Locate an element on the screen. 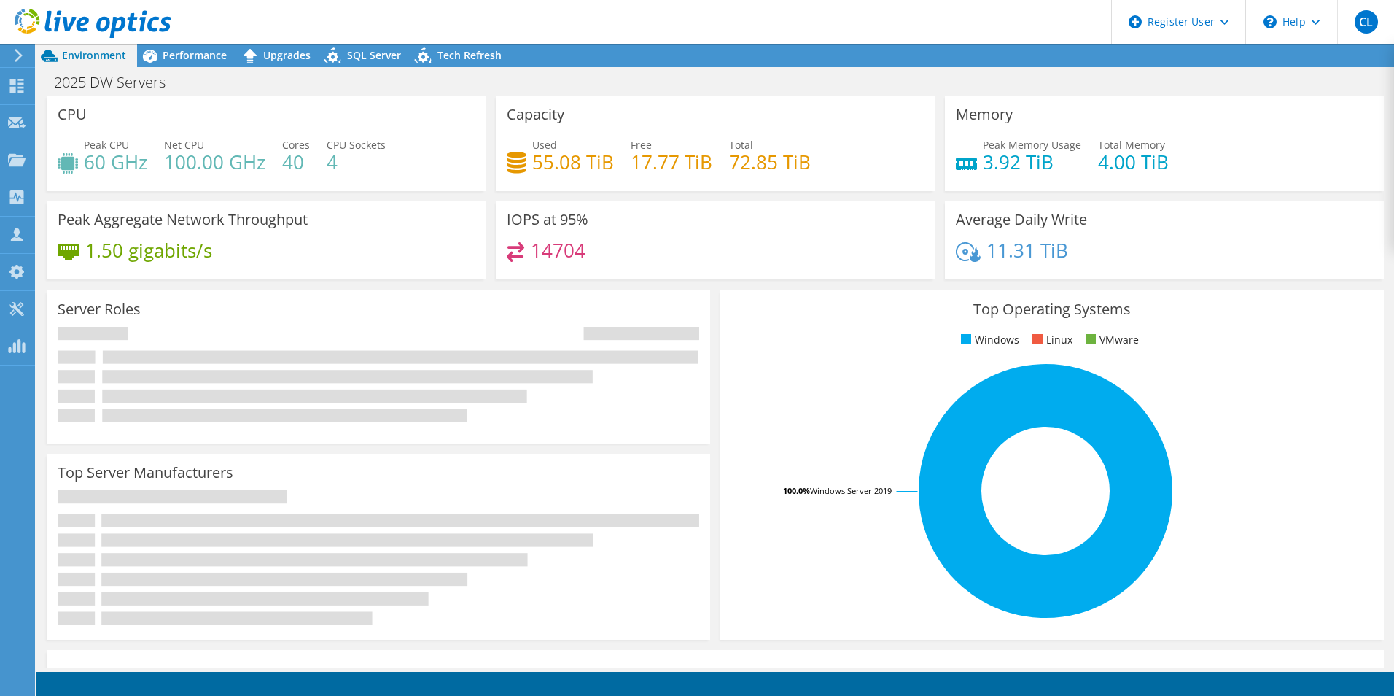 Image resolution: width=1394 pixels, height=696 pixels. h4: 3.92 TiB is located at coordinates (1032, 162).